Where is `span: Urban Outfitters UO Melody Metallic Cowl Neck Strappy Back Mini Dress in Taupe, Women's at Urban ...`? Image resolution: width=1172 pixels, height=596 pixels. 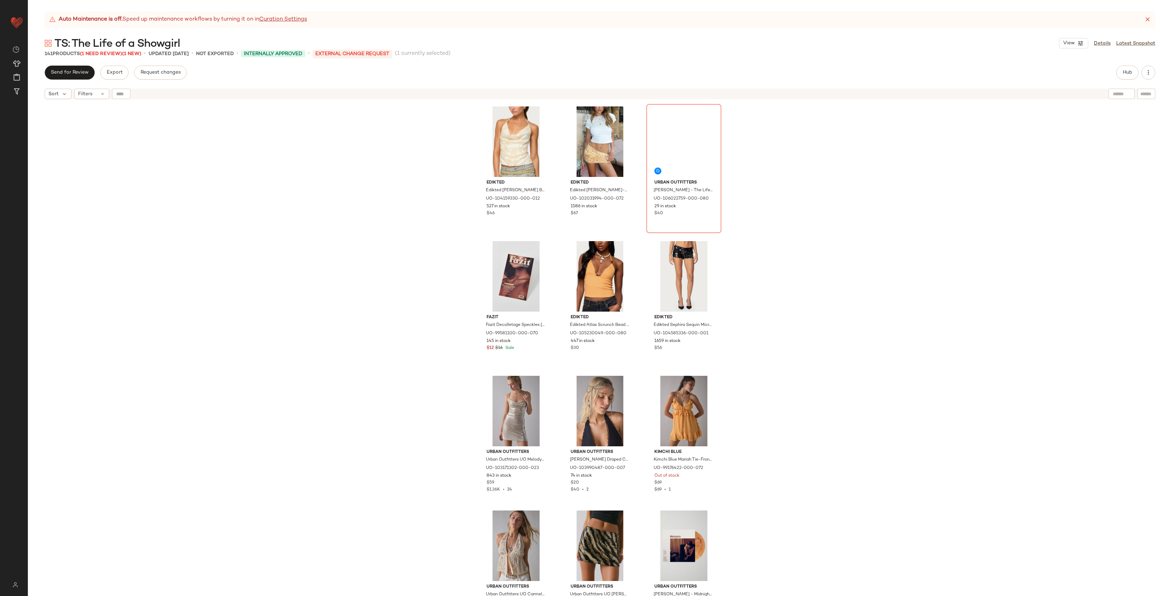
span: Urban Outfitters UO Melody Metallic Cowl Neck Strappy Back Mini Dress in Taupe, Women's at Urban ... is located at coordinates (515, 460).